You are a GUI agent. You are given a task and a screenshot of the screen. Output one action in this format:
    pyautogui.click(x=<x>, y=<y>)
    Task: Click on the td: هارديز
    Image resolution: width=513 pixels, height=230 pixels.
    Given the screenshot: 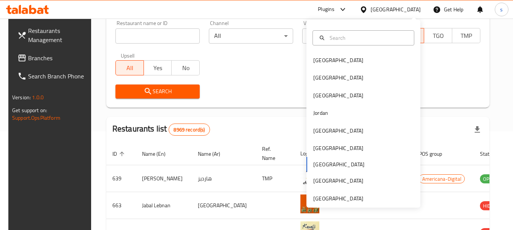 What is the action you would take?
    pyautogui.click(x=224, y=179)
    